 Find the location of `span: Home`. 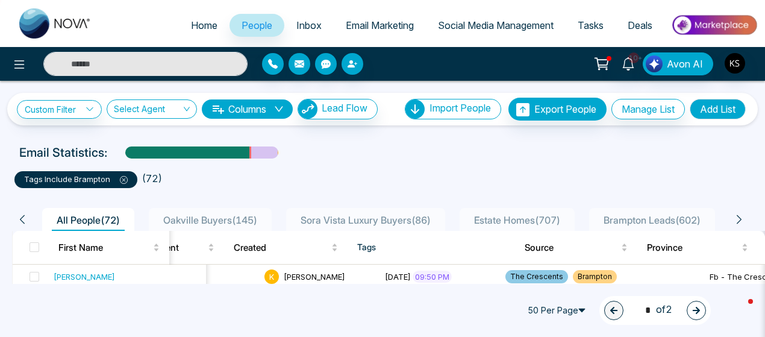

span: Home is located at coordinates (204, 25).